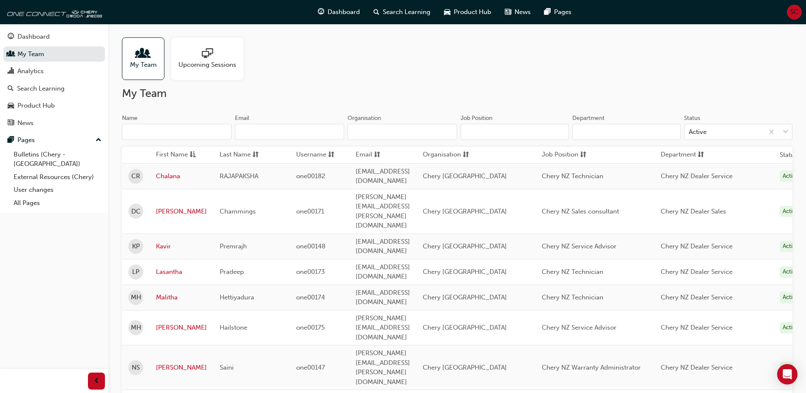  What do you see at coordinates (54, 123) in the screenshot?
I see `a: News` at bounding box center [54, 123].